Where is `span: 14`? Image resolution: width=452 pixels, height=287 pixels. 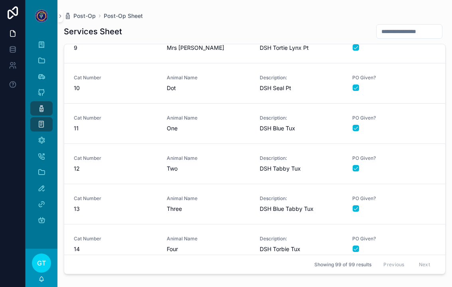
span: 14 is located at coordinates (115, 249).